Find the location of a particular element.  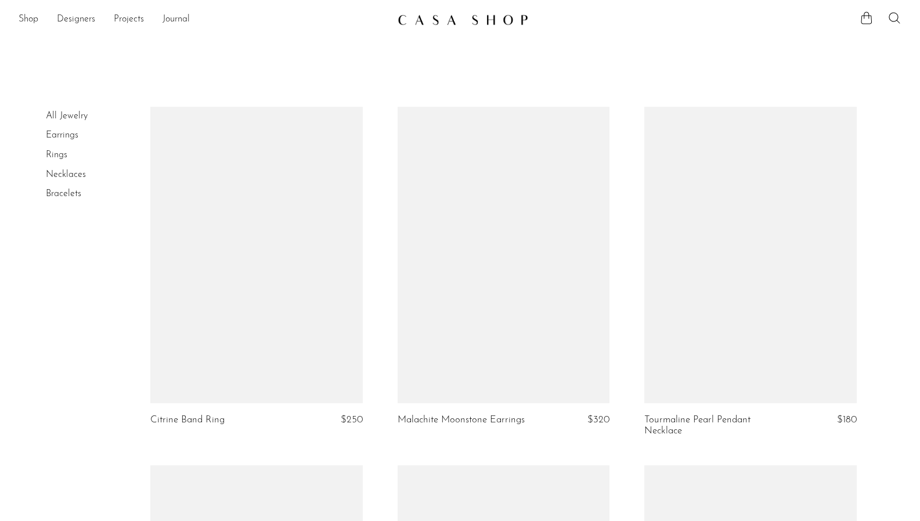

span: $320 is located at coordinates (599, 420).